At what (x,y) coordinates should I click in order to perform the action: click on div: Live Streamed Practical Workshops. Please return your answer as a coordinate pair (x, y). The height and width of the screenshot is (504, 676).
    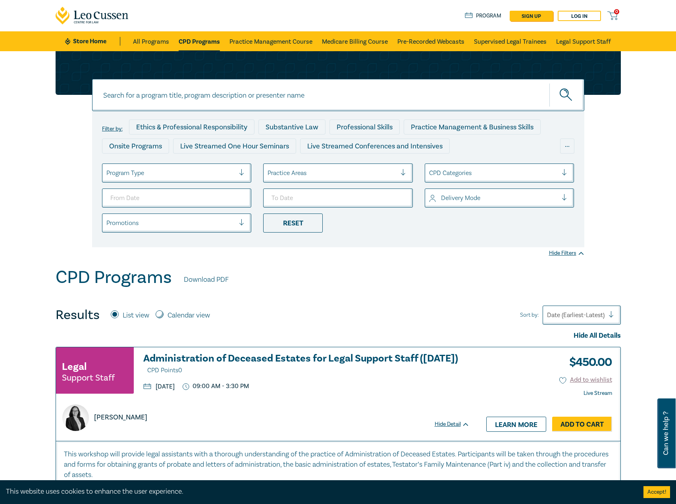
    Looking at the image, I should click on (165, 165).